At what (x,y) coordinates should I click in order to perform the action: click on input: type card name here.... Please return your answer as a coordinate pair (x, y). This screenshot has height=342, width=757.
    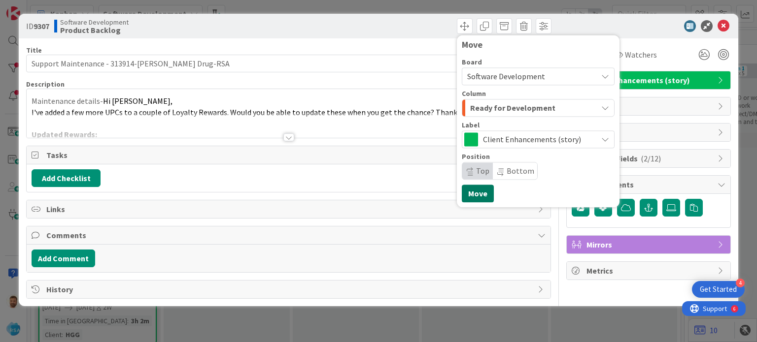
    Looking at the image, I should click on (288, 64).